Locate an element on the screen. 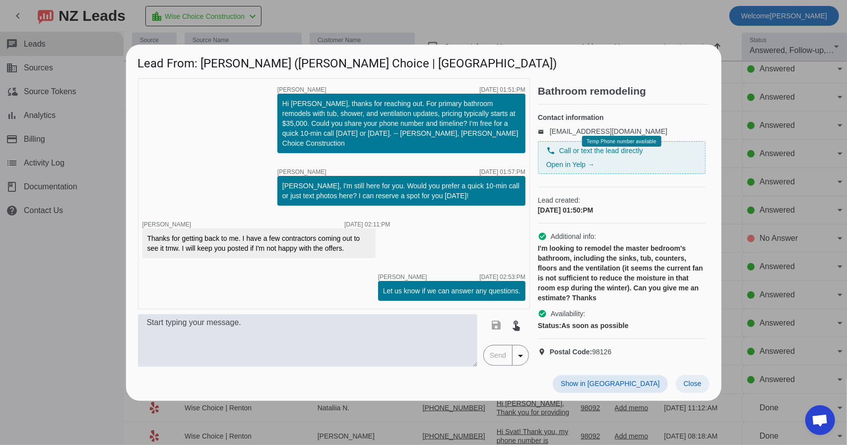 This screenshot has height=445, width=847. span: Close is located at coordinates (692, 384).